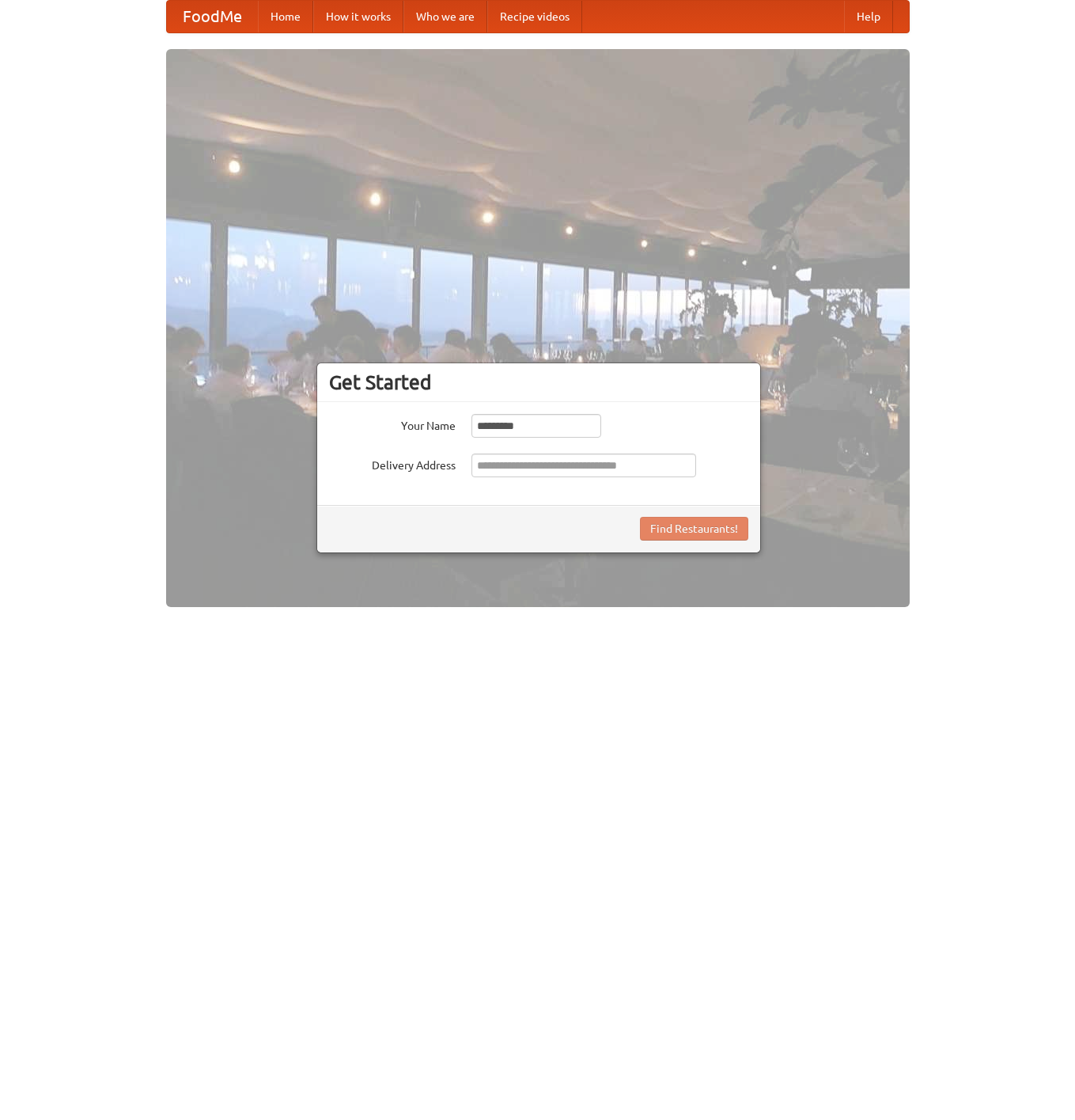 The image size is (1075, 1120). What do you see at coordinates (869, 16) in the screenshot?
I see `a: Help` at bounding box center [869, 16].